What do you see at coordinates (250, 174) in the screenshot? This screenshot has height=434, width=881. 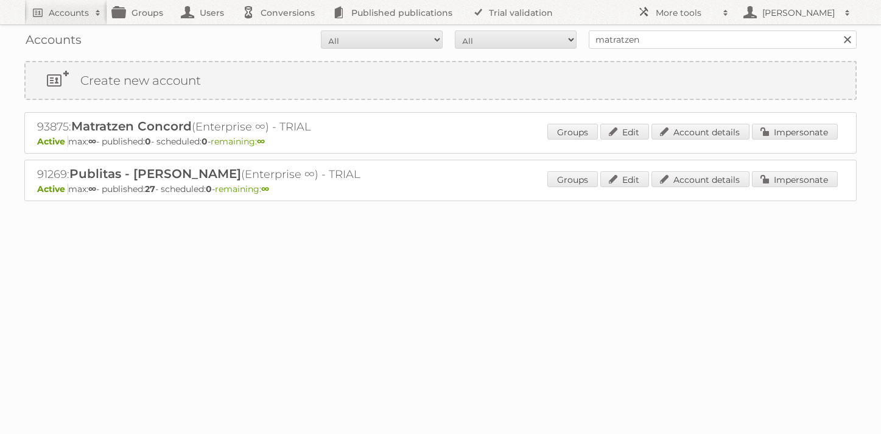 I see `h2: 91269: (Enterprise ∞) - TRIAL` at bounding box center [250, 174].